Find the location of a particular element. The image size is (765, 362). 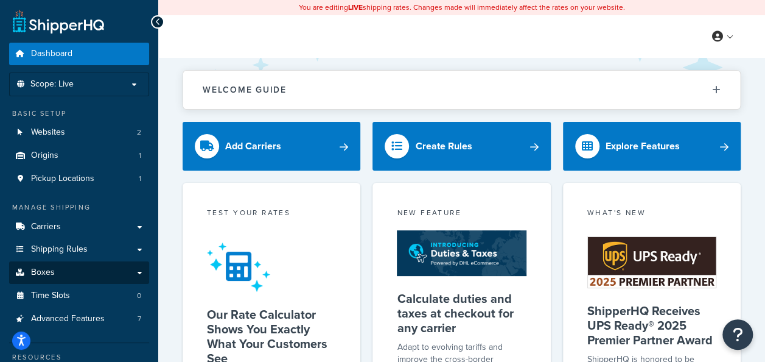

li: Advanced Features is located at coordinates (79, 318).